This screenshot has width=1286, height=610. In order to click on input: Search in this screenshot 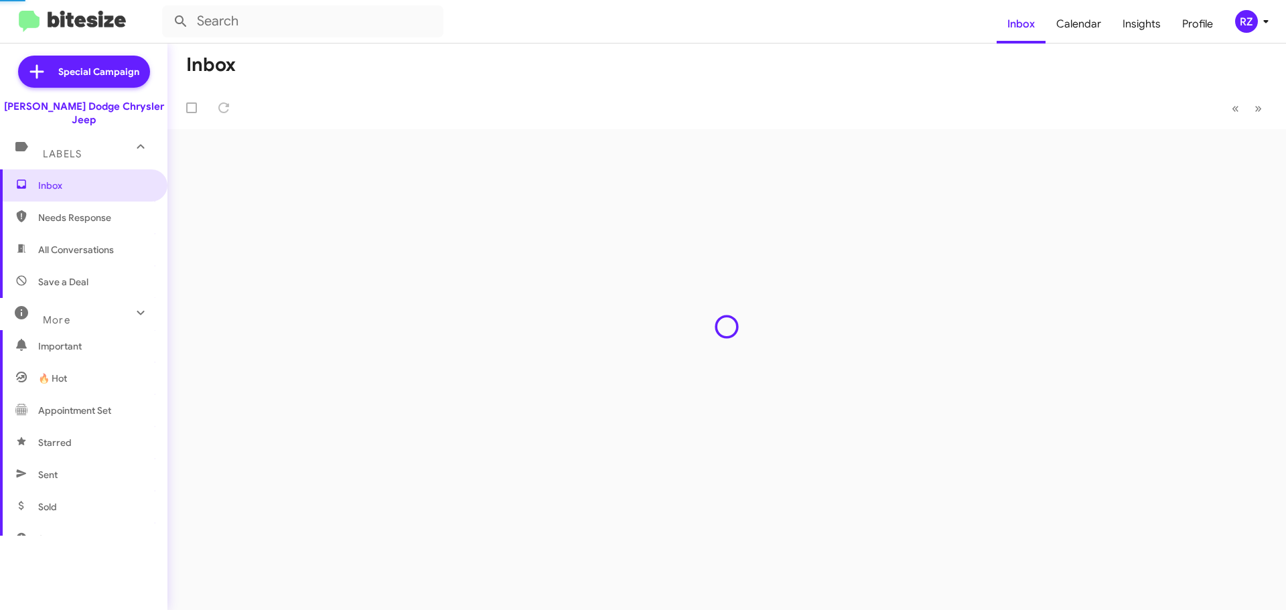, I will do `click(303, 21)`.